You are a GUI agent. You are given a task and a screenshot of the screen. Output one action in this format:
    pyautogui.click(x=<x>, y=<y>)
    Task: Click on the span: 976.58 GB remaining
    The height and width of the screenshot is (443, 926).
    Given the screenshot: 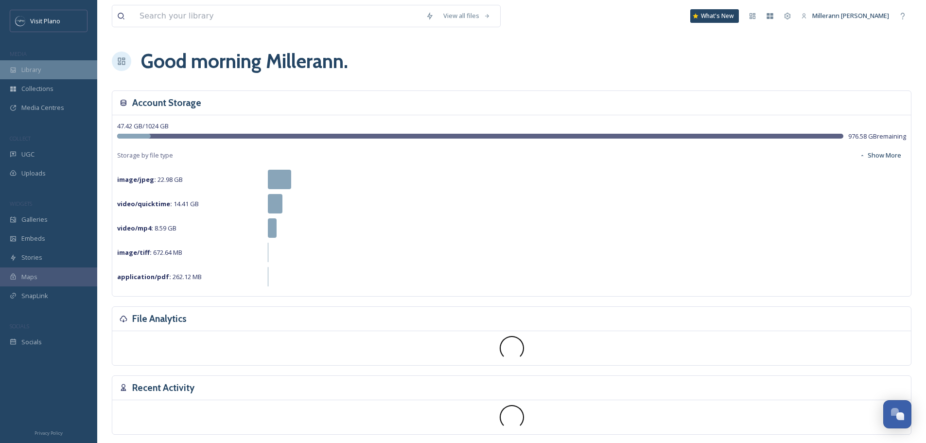 What is the action you would take?
    pyautogui.click(x=877, y=136)
    